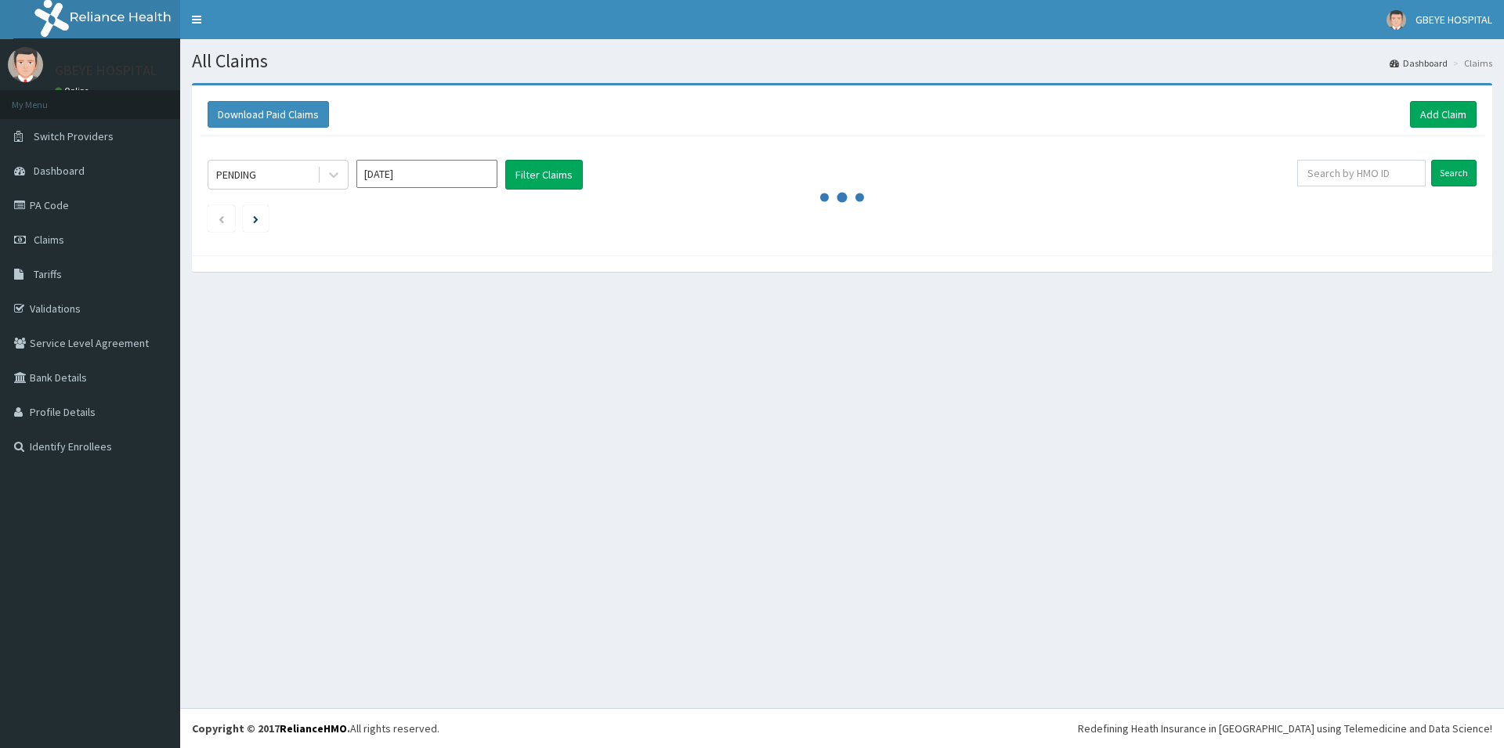 The width and height of the screenshot is (1504, 748). I want to click on span: Dashboard, so click(59, 171).